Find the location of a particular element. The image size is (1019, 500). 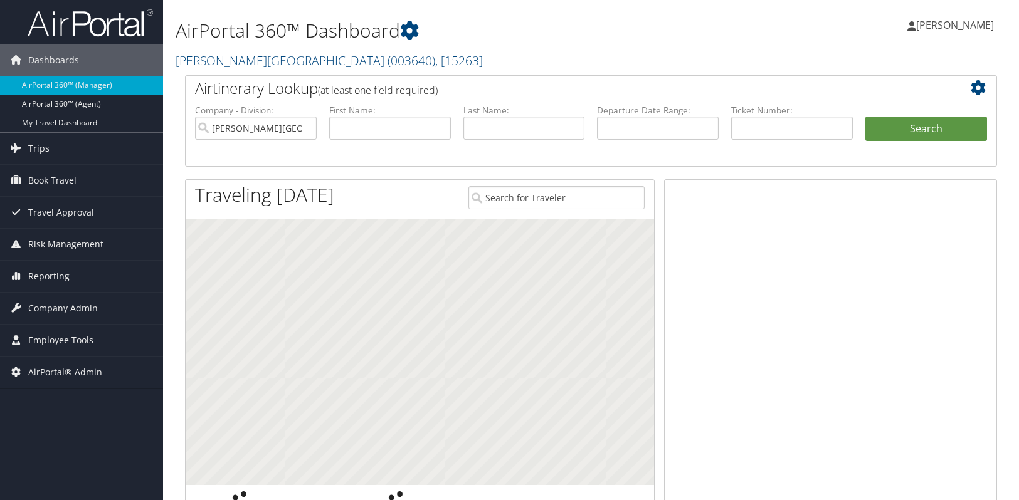

label: Company - Division: is located at coordinates (256, 110).